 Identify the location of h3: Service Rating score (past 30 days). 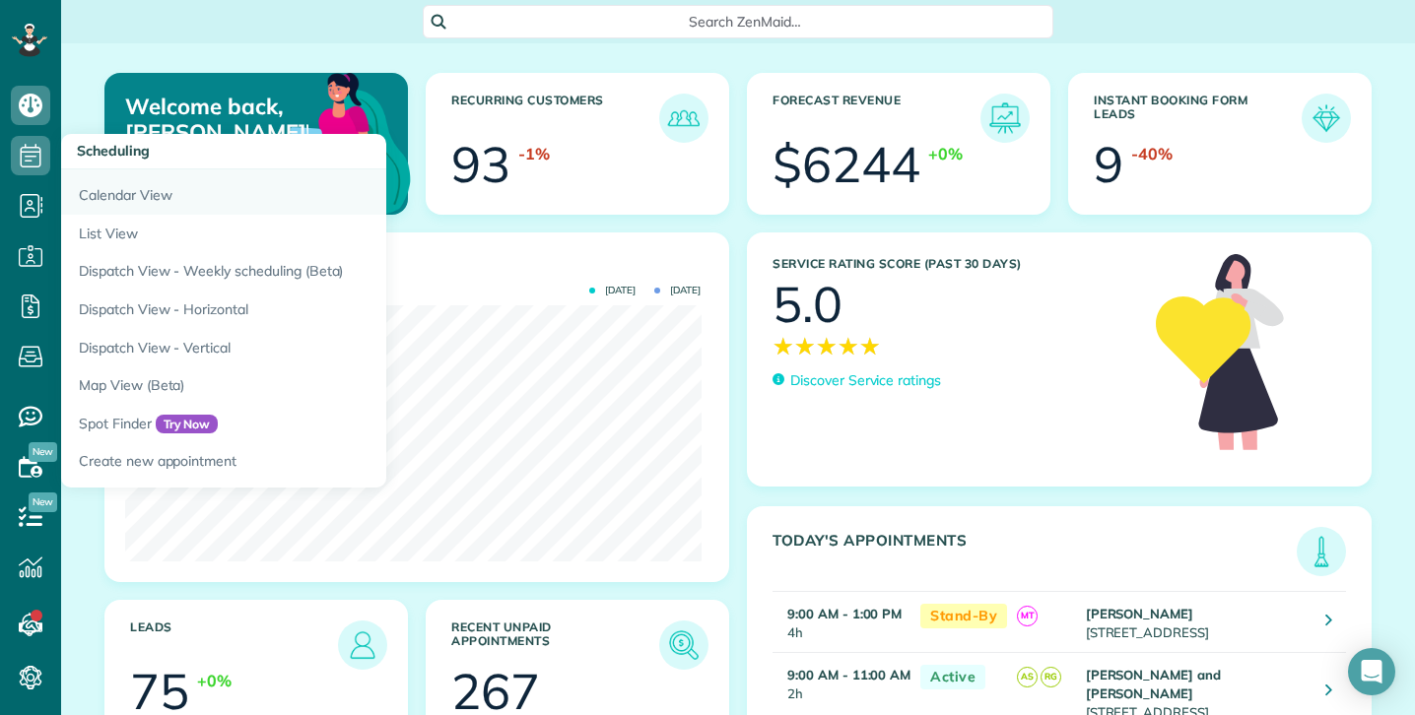
(954, 264).